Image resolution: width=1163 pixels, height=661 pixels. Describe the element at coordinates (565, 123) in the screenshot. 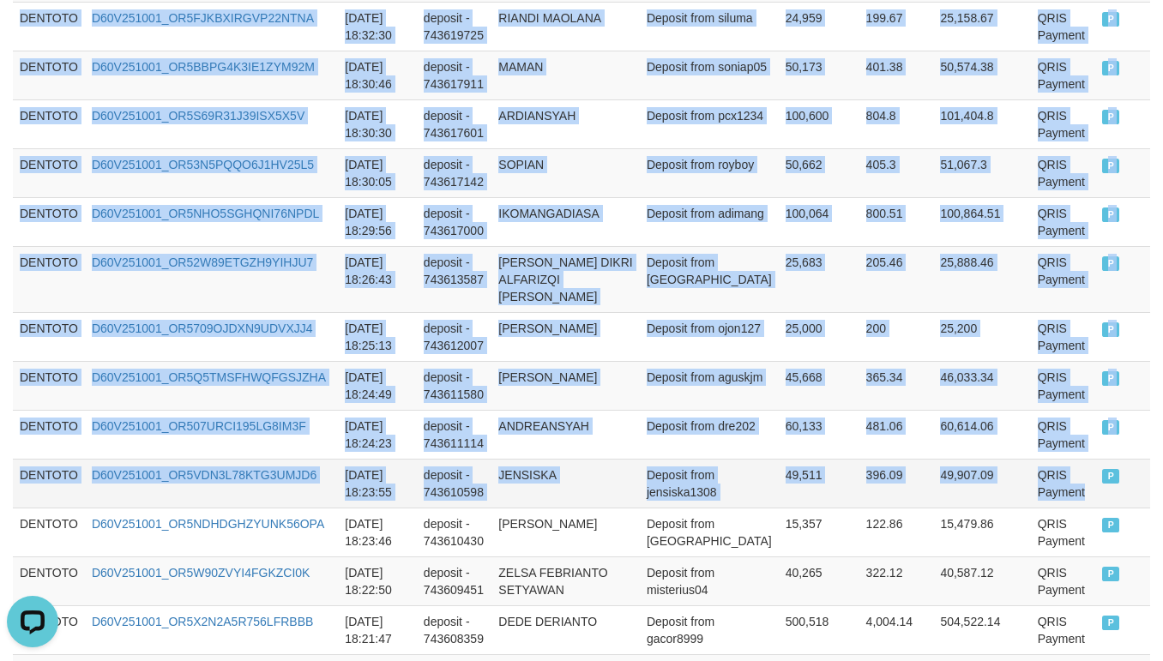

I see `td: ARDIANSYAH` at that location.